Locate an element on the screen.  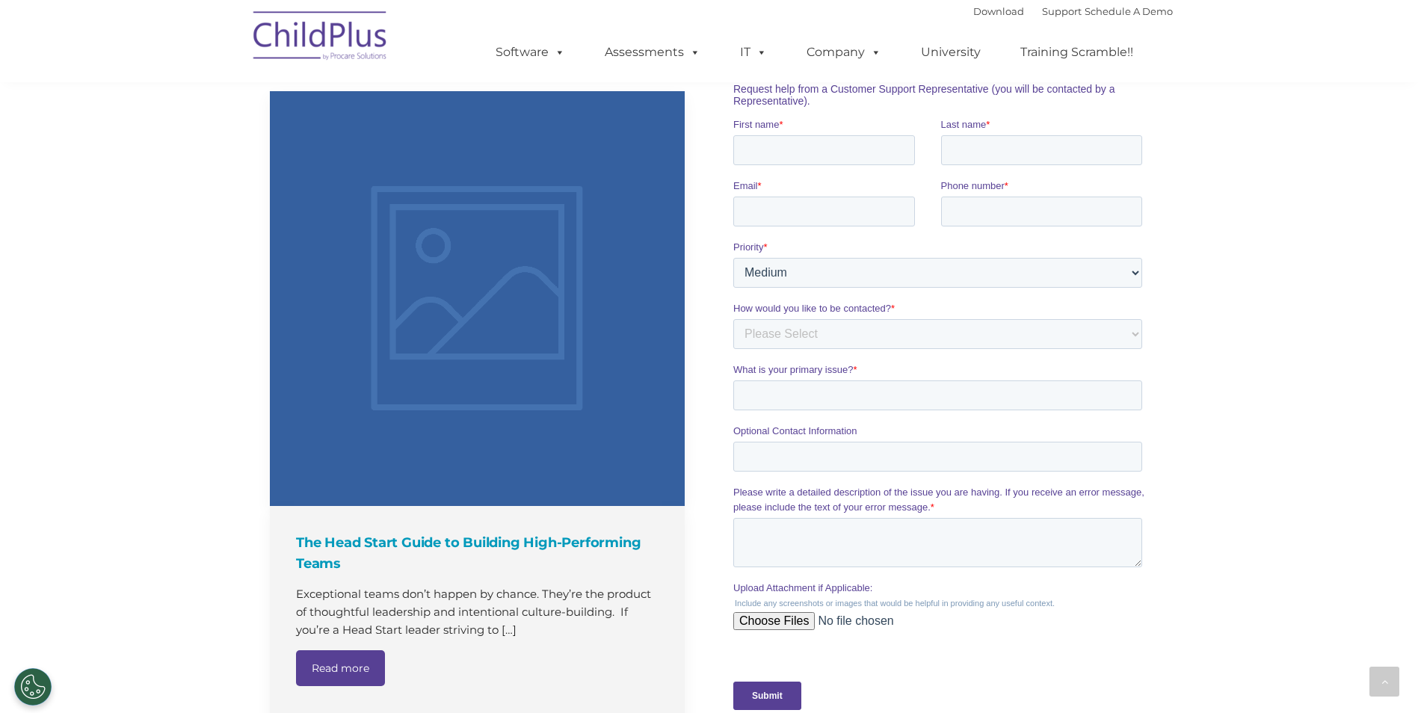
a: Training Scramble!! is located at coordinates (1076, 52).